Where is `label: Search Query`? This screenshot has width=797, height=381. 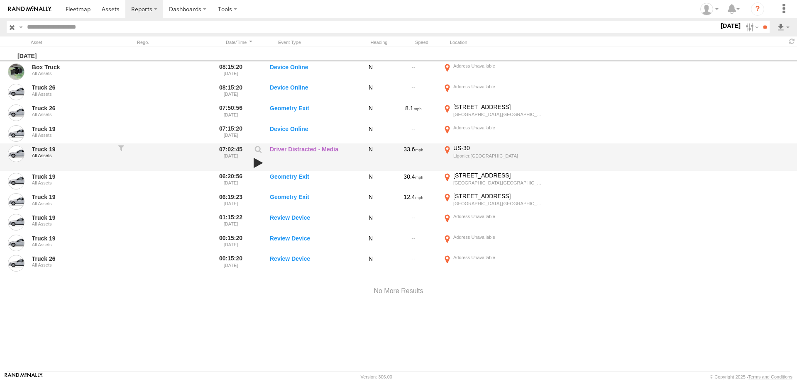 label: Search Query is located at coordinates (21, 27).